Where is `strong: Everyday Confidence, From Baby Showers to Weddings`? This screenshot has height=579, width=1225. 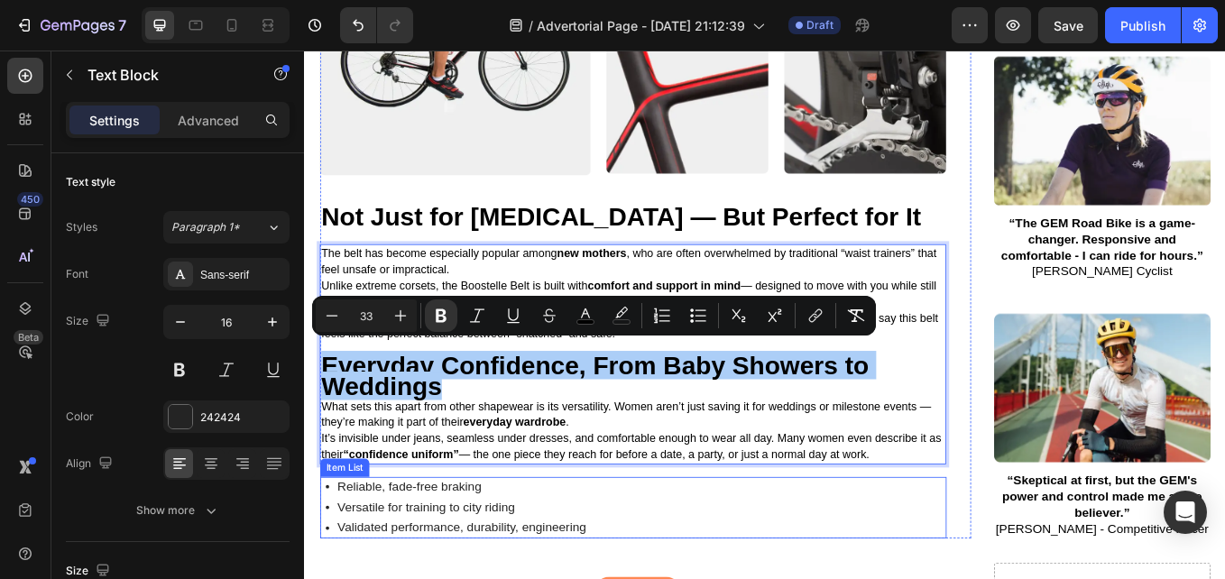
strong: Everyday Confidence, From Baby Showers to Weddings is located at coordinates (341, 382).